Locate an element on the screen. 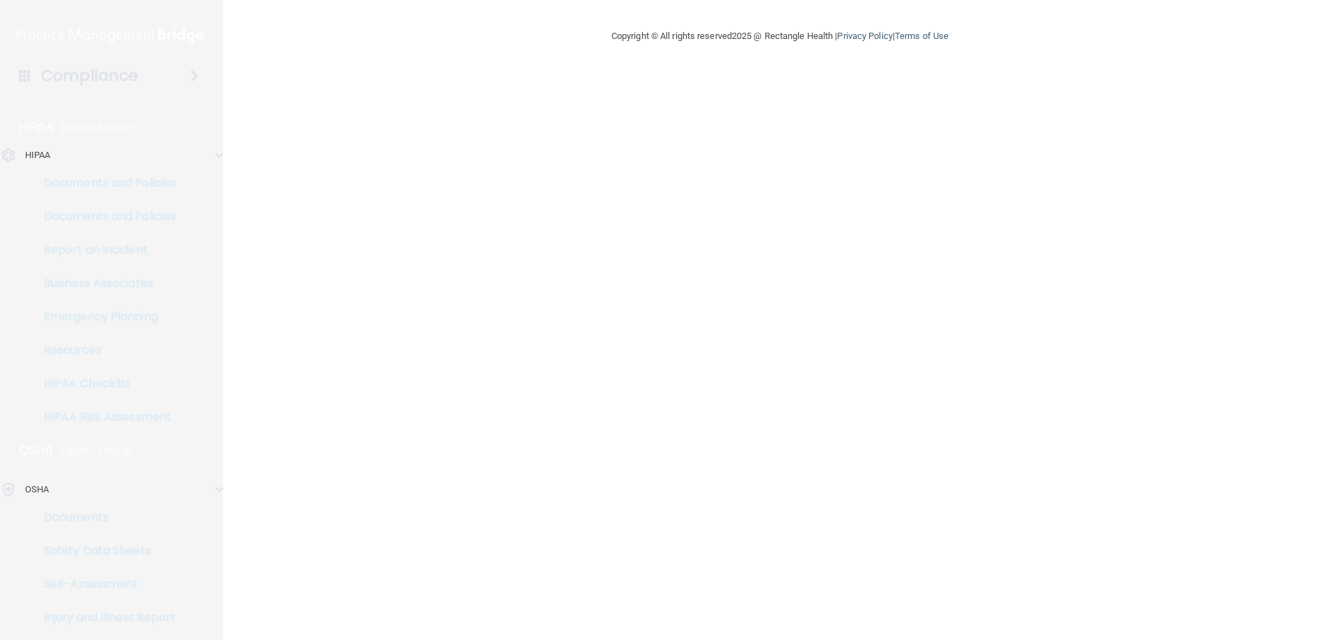  p: HIPAA Checklist is located at coordinates (104, 384).